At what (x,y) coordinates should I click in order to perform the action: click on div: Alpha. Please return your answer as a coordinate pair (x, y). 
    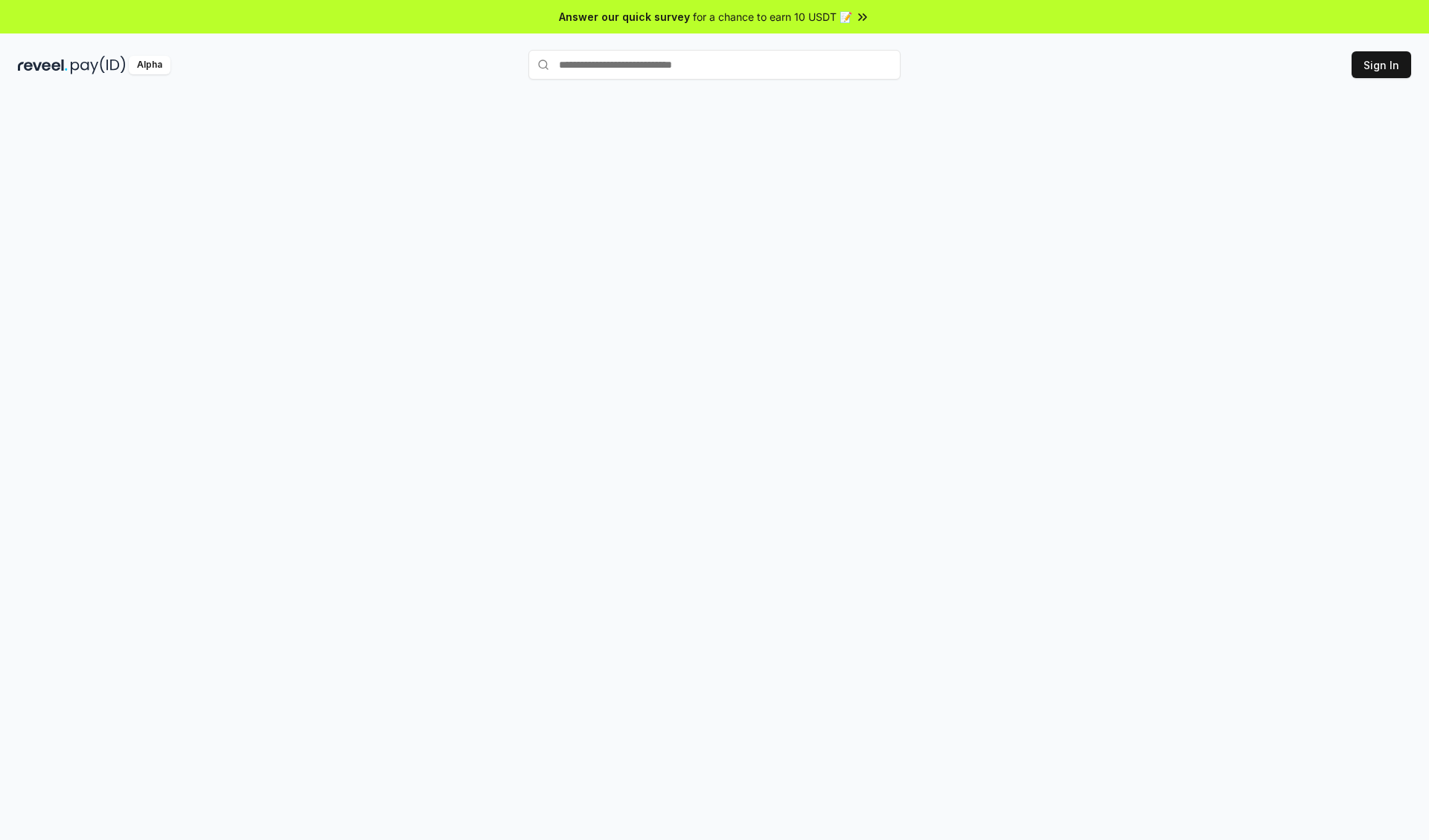
    Looking at the image, I should click on (149, 65).